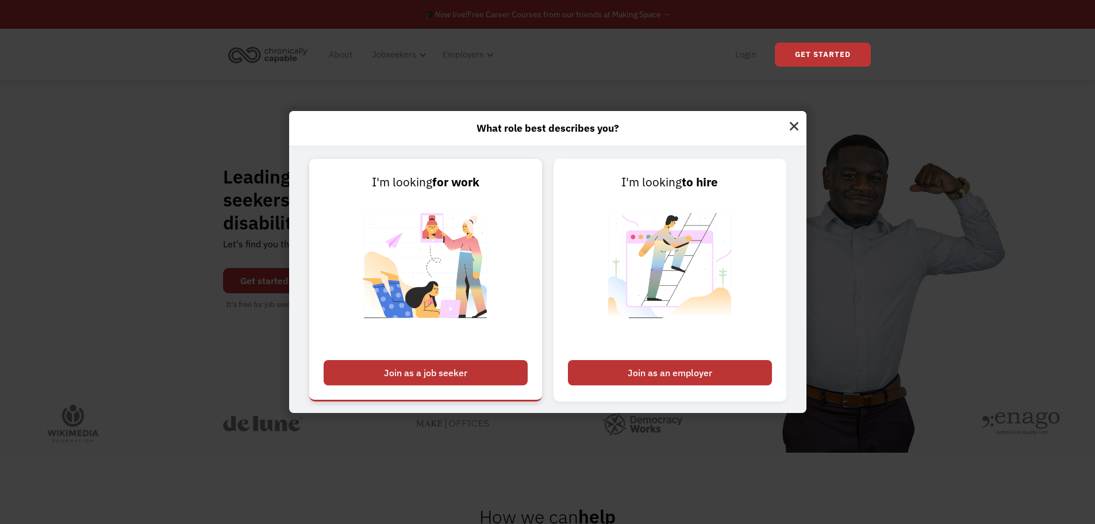 The height and width of the screenshot is (524, 1095). I want to click on strong: for work, so click(456, 182).